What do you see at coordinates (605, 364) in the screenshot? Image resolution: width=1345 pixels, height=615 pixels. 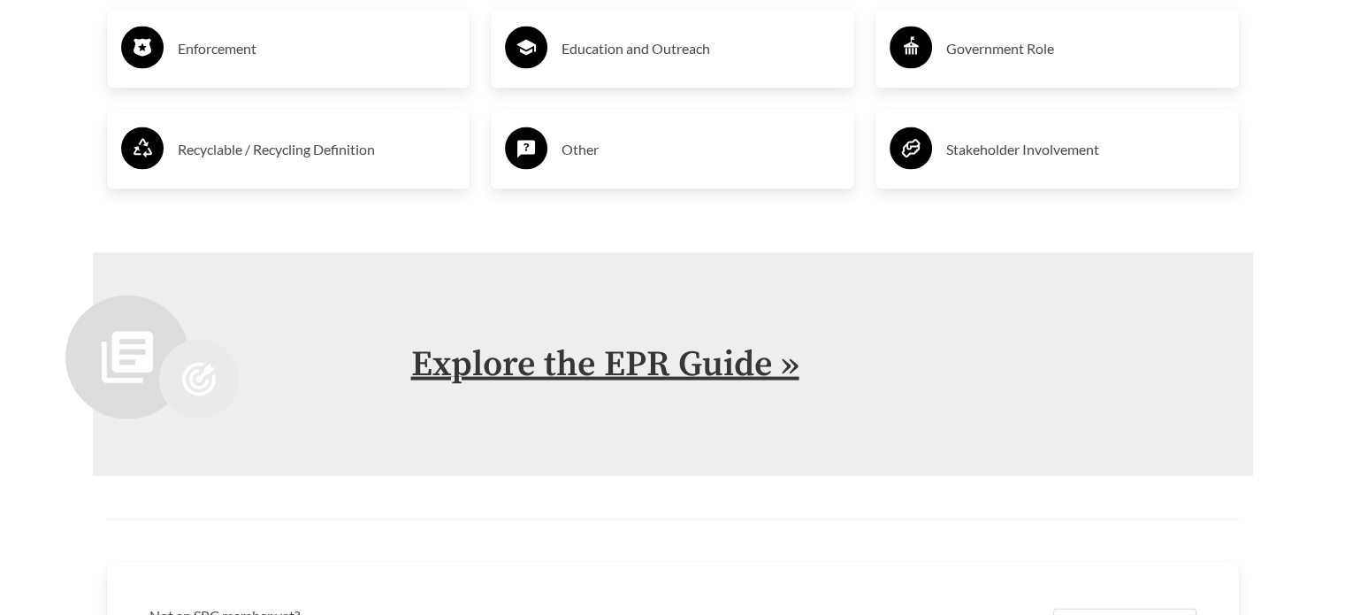 I see `a: Explore the EPR Guide »` at bounding box center [605, 364].